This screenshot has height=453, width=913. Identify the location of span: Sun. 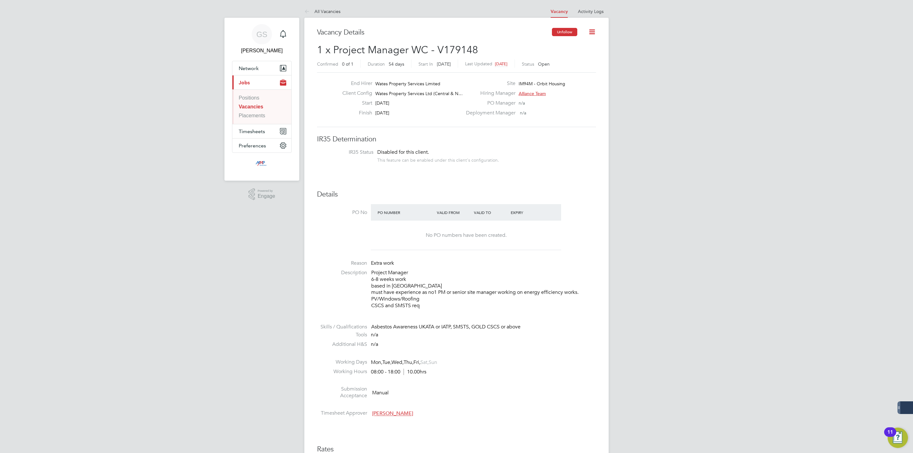
(433, 362).